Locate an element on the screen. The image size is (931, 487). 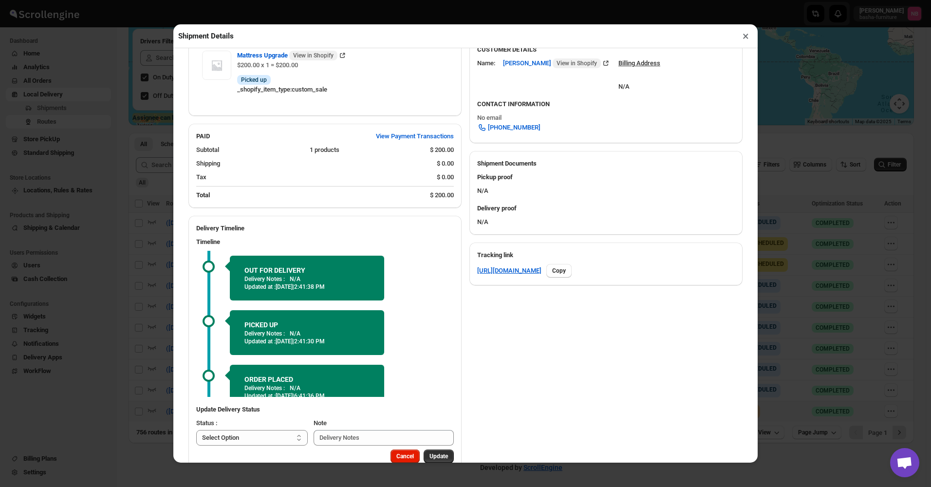
span: View Payment Transactions is located at coordinates (415, 136).